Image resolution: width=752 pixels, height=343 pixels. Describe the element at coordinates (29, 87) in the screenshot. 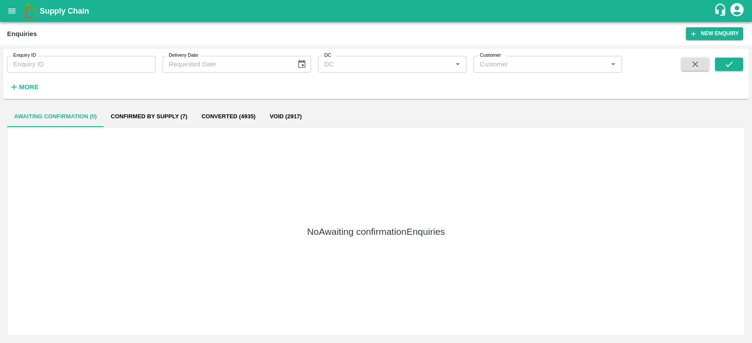

I see `strong: More` at that location.